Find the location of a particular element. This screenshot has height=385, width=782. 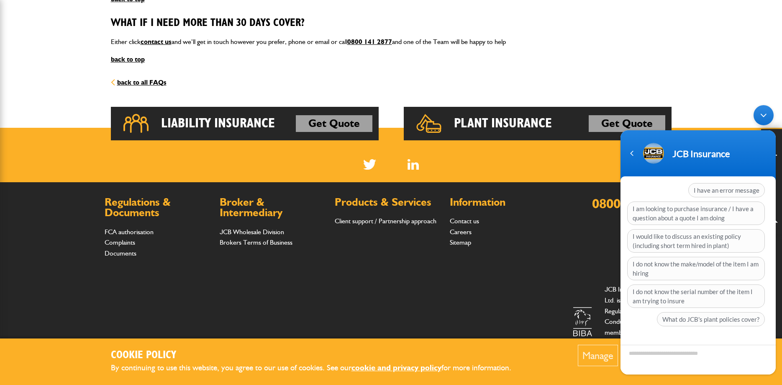

a: Contact us is located at coordinates (464, 221).